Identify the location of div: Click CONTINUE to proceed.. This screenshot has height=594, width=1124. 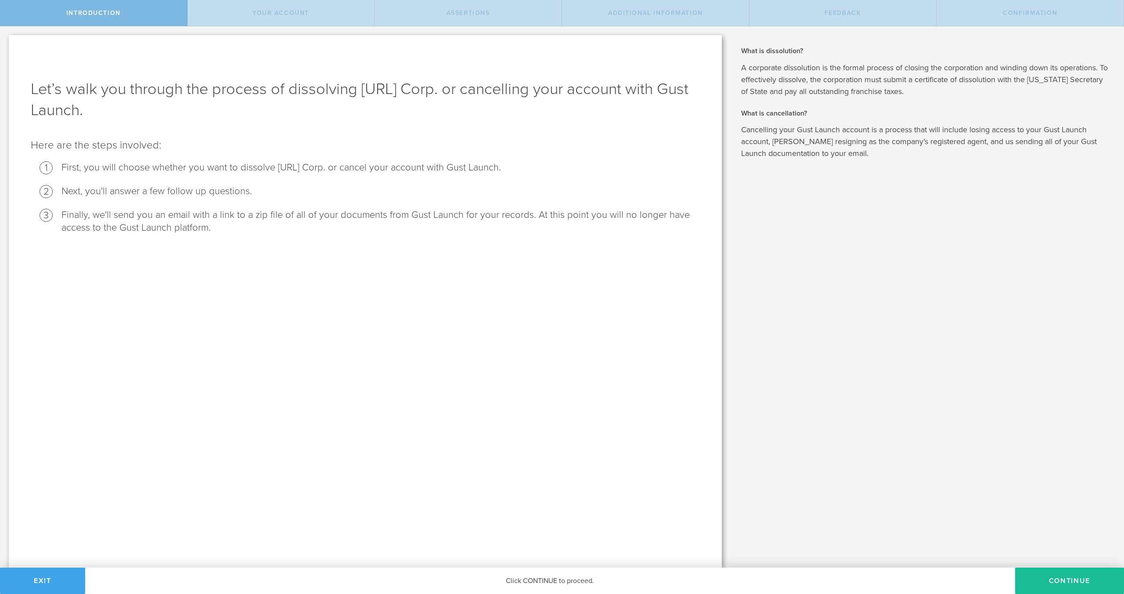
(550, 580).